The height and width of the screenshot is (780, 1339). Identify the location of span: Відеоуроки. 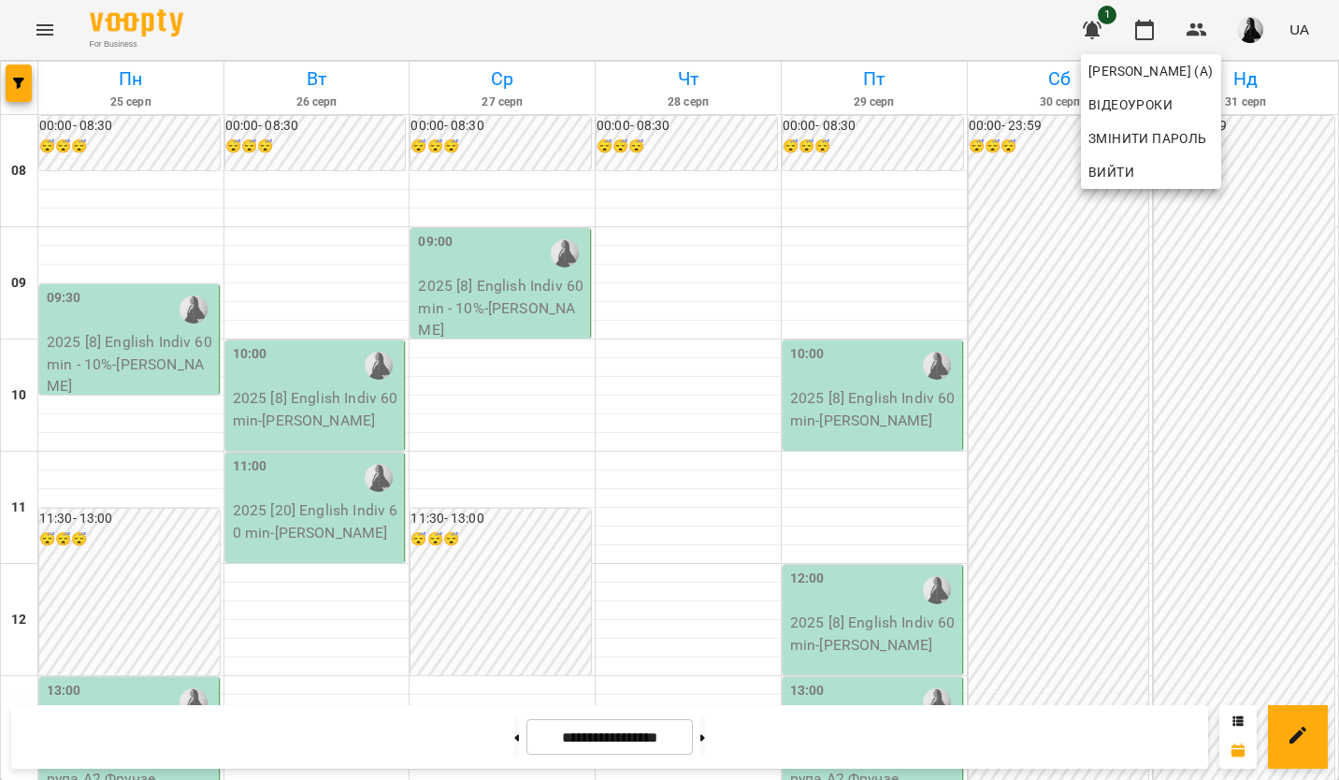
(1130, 105).